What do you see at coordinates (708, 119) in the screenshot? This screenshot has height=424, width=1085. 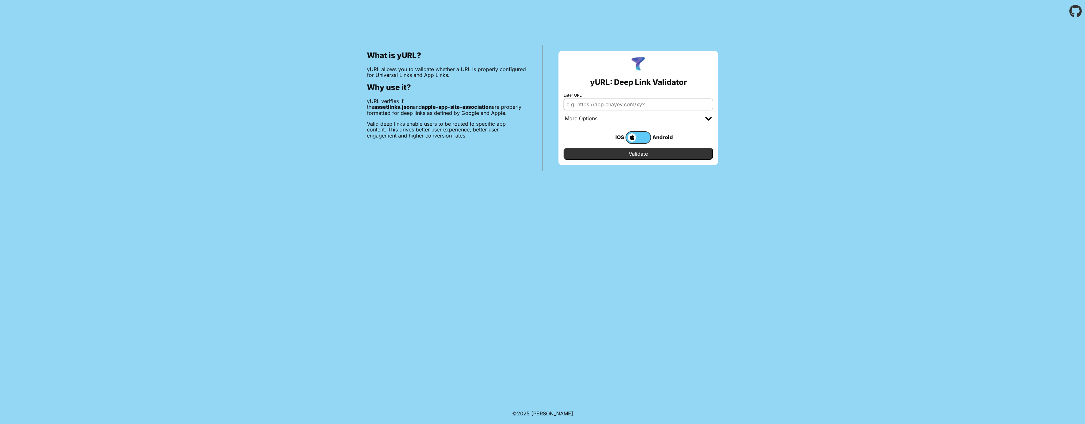 I see `img: chevron` at bounding box center [708, 119].